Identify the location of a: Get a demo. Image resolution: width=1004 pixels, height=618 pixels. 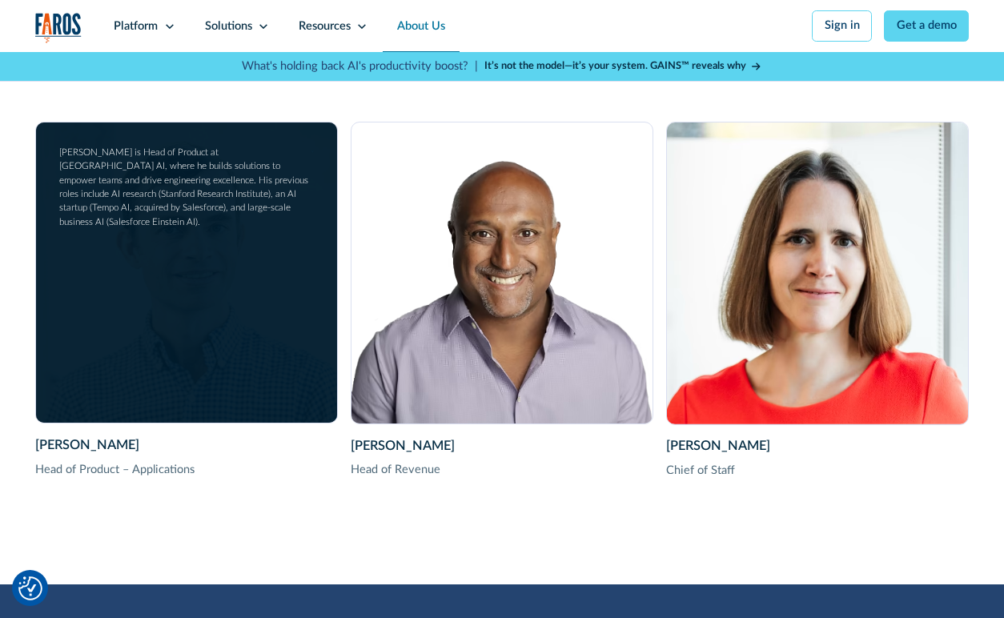
(926, 26).